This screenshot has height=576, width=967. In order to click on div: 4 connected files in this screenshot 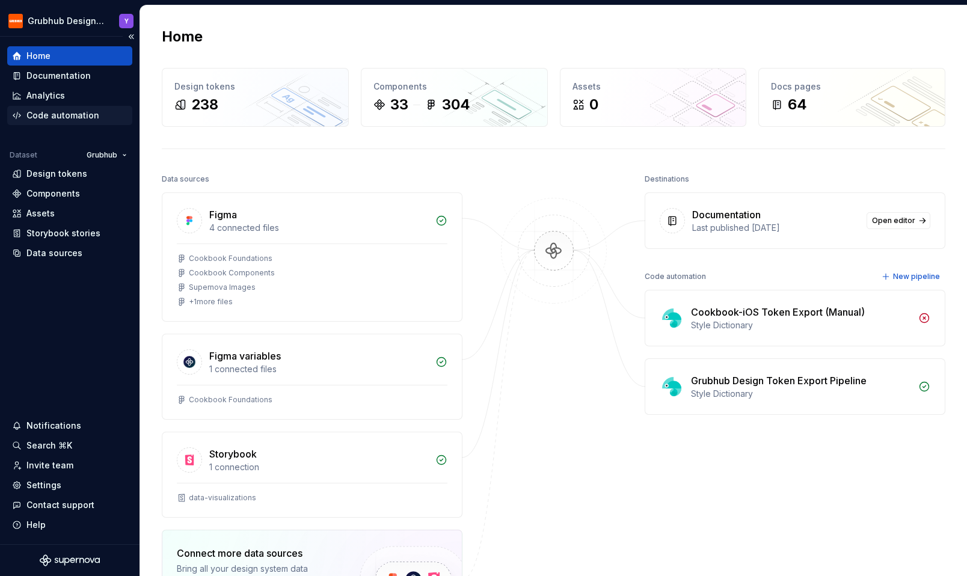, I will do `click(319, 228)`.